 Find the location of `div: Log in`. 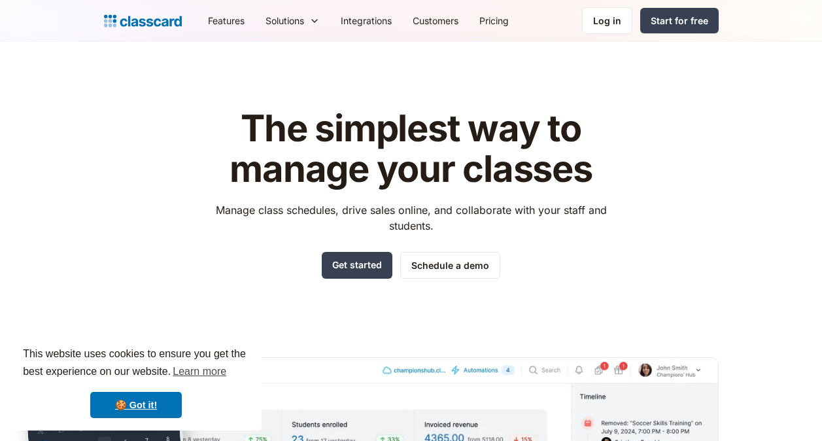

div: Log in is located at coordinates (607, 20).